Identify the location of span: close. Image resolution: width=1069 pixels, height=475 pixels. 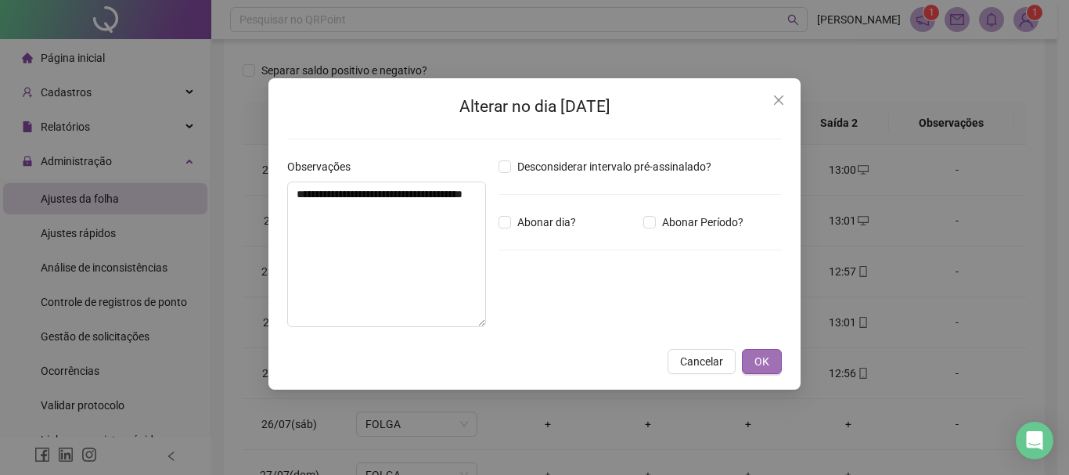
(779, 100).